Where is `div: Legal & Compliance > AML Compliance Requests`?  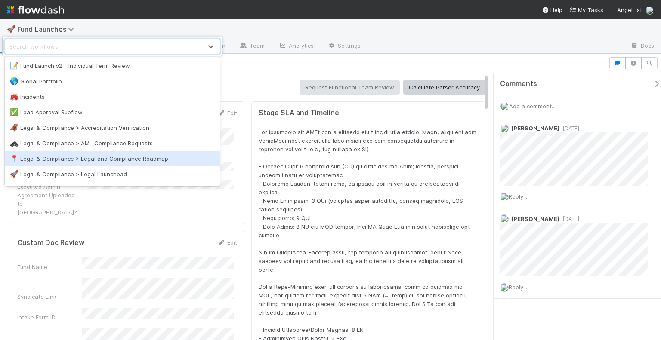
div: Legal & Compliance > AML Compliance Requests is located at coordinates (112, 143).